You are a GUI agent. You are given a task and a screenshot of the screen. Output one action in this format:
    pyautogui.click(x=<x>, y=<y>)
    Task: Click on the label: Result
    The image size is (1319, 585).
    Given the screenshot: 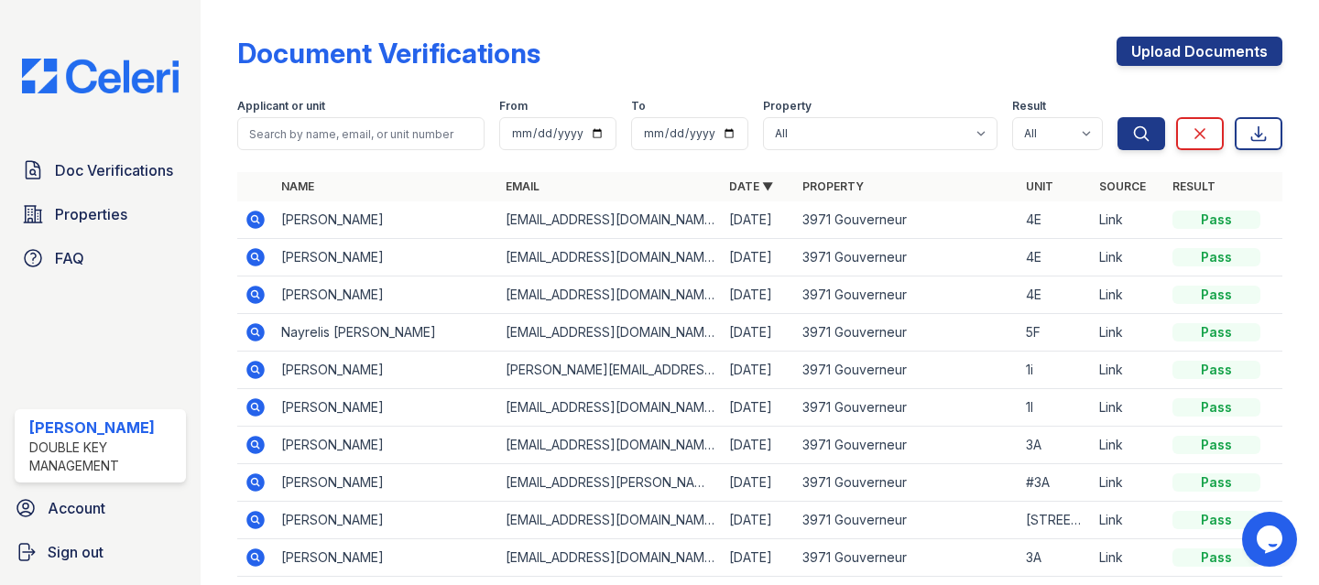 What is the action you would take?
    pyautogui.click(x=1029, y=106)
    